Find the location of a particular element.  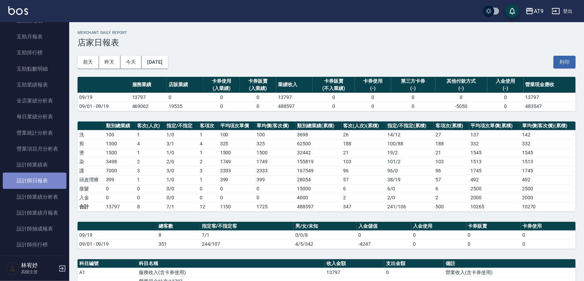

td: 1745 is located at coordinates (494, 171).